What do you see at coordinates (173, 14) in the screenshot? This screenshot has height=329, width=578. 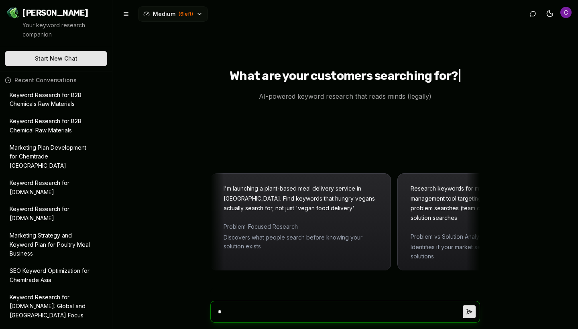 I see `button: Medium(6left)` at bounding box center [173, 14].